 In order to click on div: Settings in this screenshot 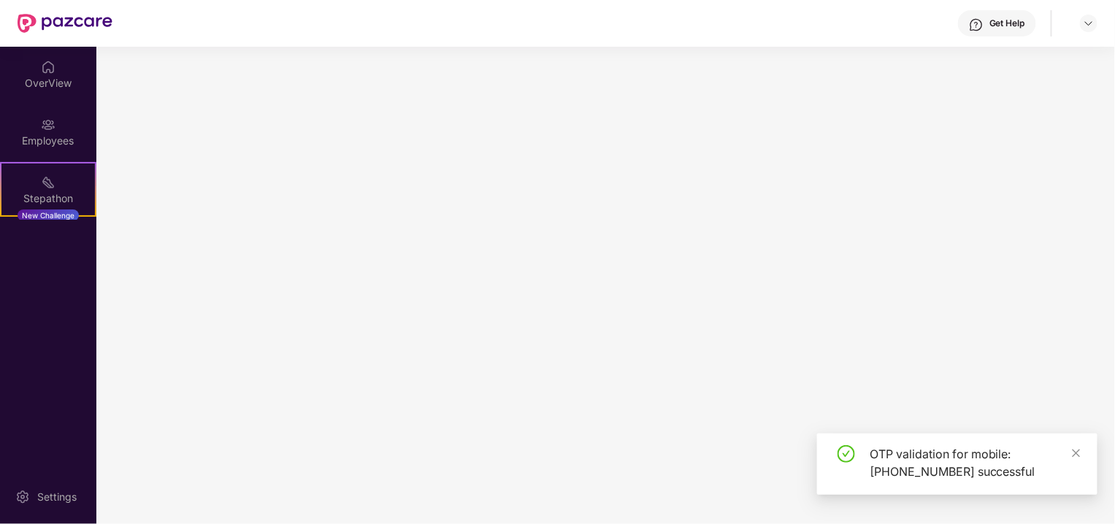, I will do `click(57, 497)`.